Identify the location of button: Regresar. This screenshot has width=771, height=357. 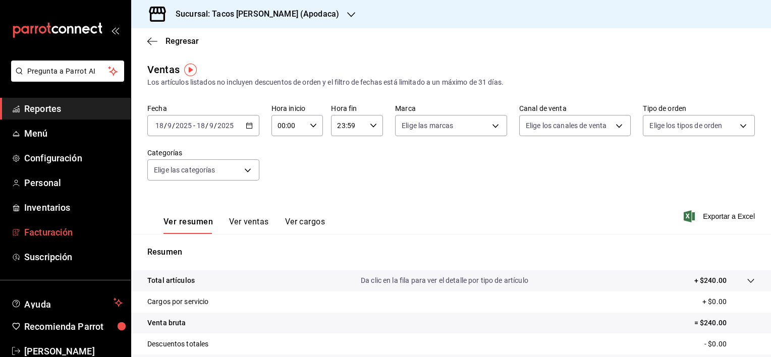
(173, 41).